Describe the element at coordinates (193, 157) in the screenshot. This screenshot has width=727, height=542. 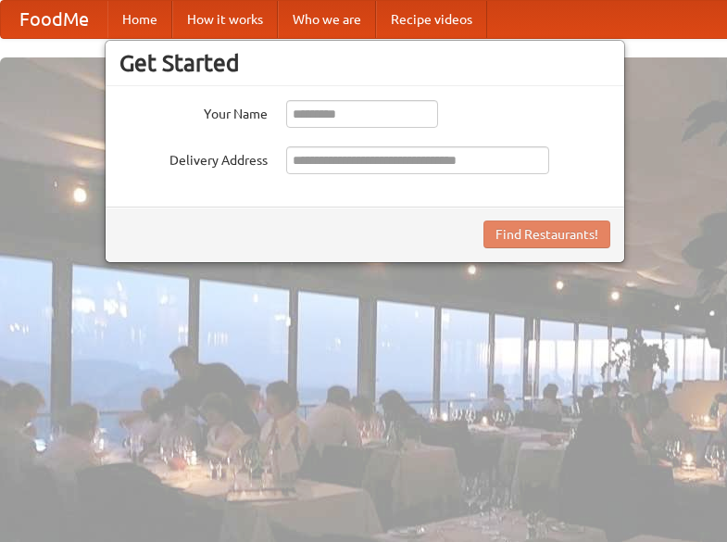
I see `label: Delivery Address` at that location.